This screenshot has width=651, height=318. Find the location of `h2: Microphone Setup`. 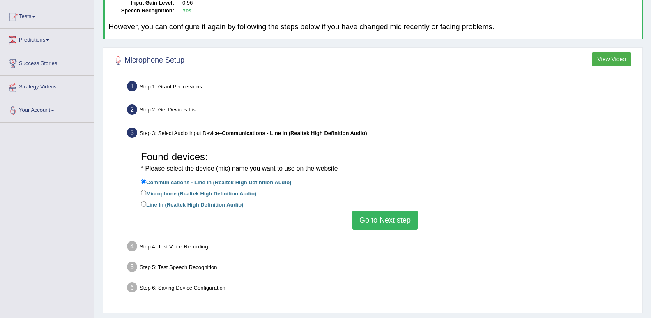

h2: Microphone Setup is located at coordinates (148, 60).